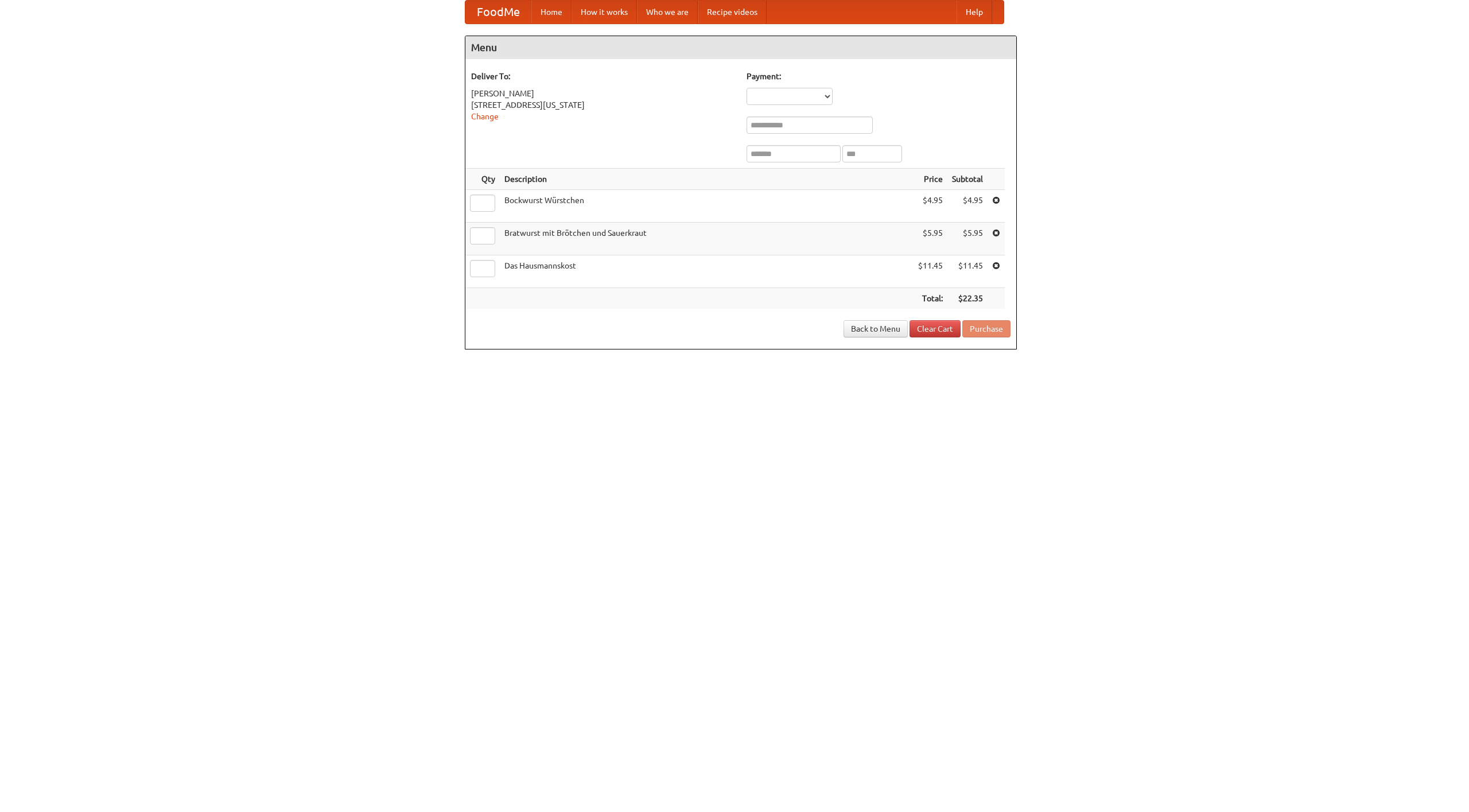 The height and width of the screenshot is (812, 1469). Describe the element at coordinates (930, 298) in the screenshot. I see `th: Total:` at that location.